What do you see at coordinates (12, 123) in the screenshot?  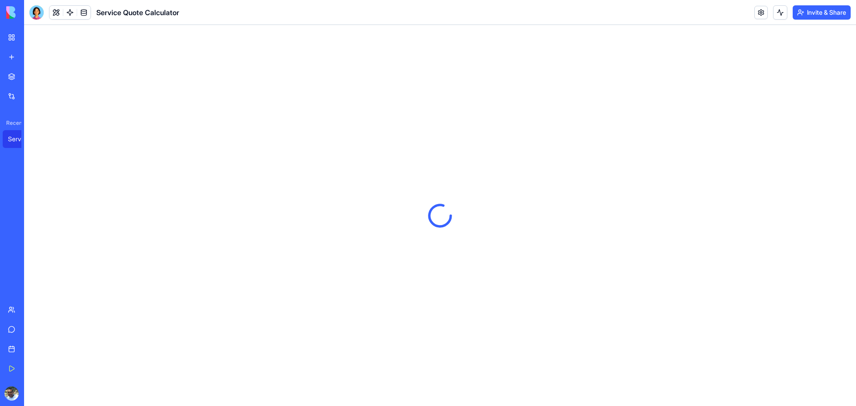 I see `span: Recent` at bounding box center [12, 123].